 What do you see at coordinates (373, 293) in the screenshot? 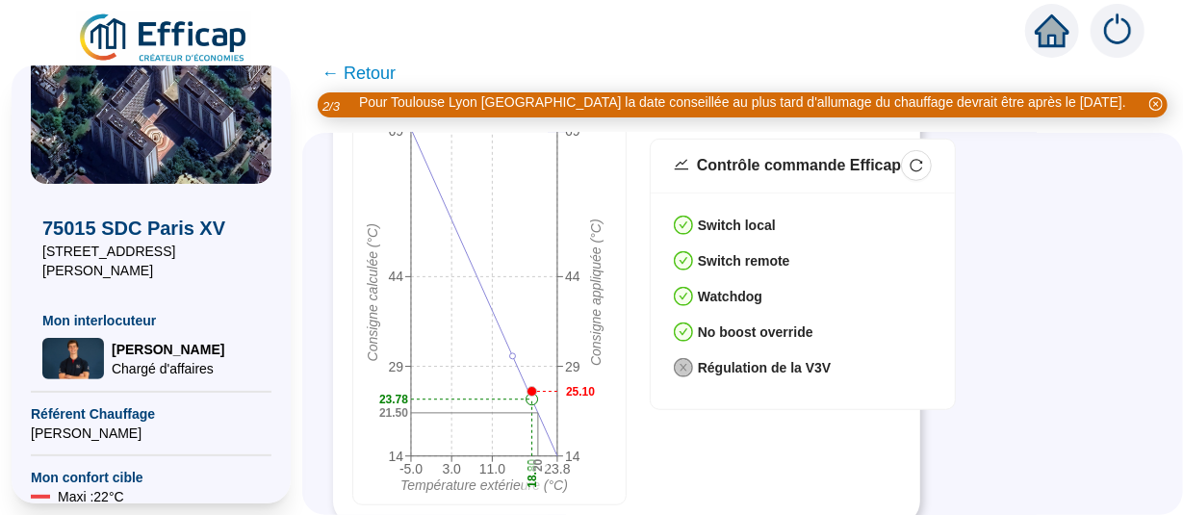
I see `tspan: Consigne calculée (°C)` at bounding box center [373, 293].